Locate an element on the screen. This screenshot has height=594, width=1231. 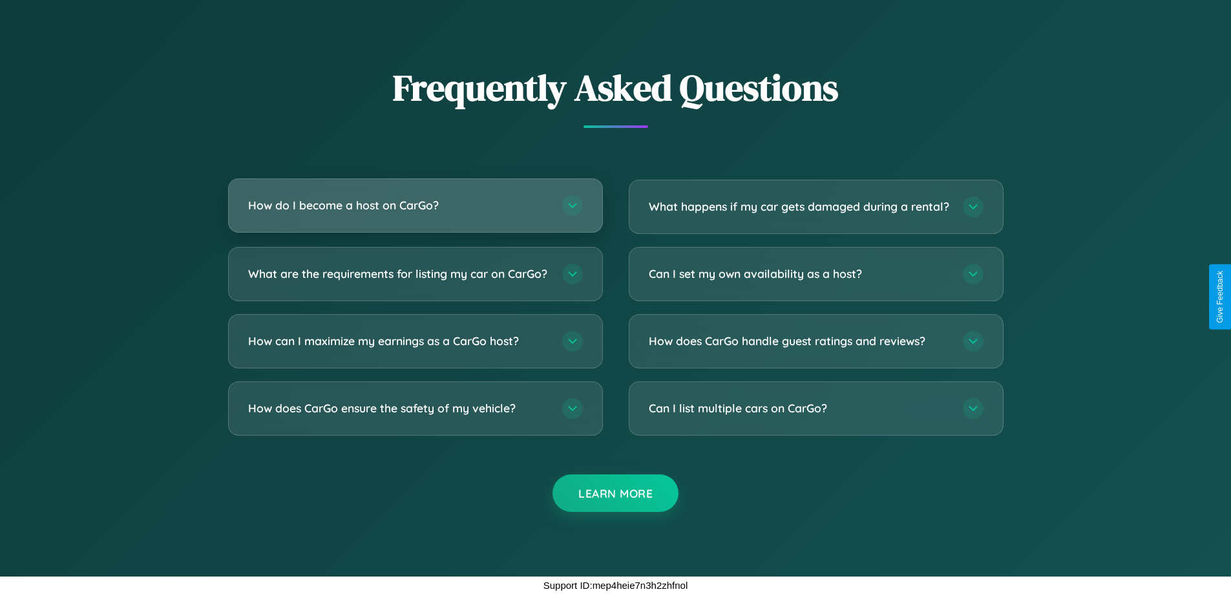
h3: What happens if my car gets damaged during a rental? is located at coordinates (799, 206).